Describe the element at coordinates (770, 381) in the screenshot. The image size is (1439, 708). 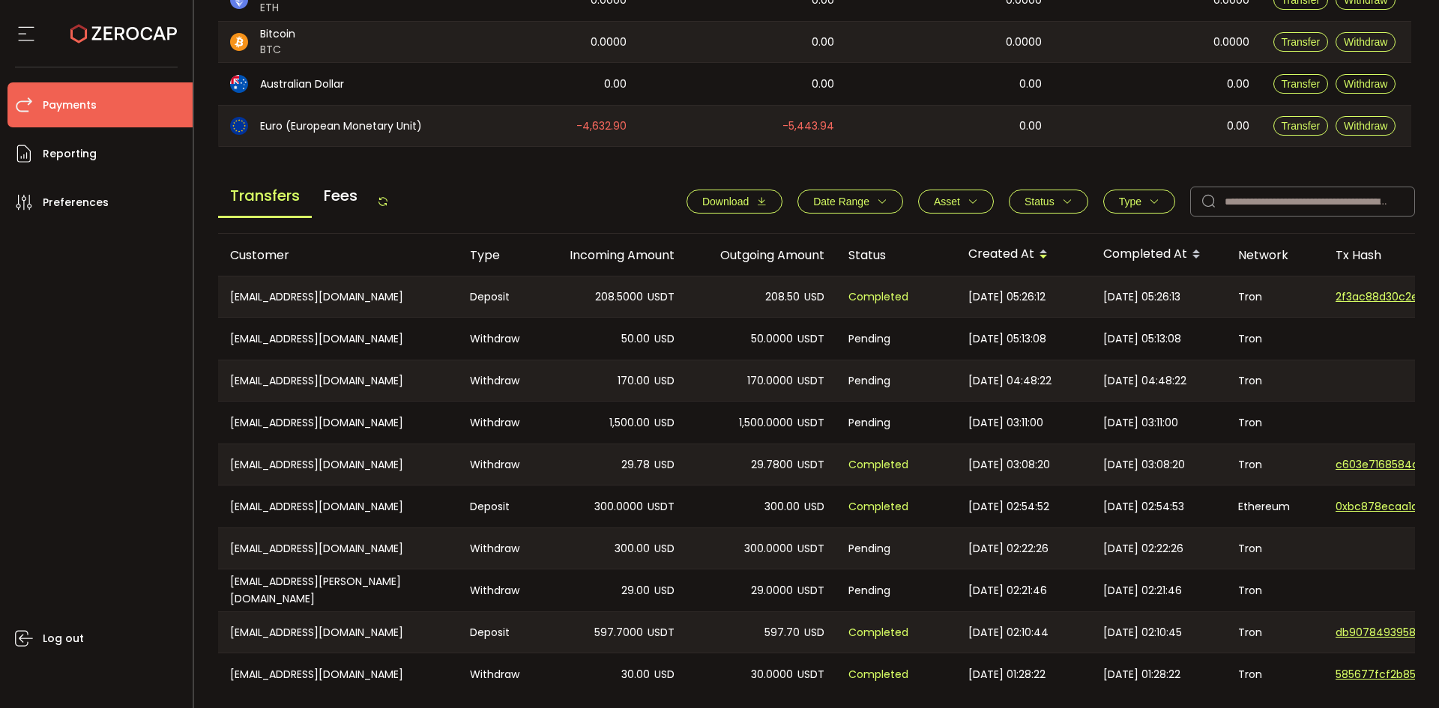
I see `span: 170.0000` at that location.